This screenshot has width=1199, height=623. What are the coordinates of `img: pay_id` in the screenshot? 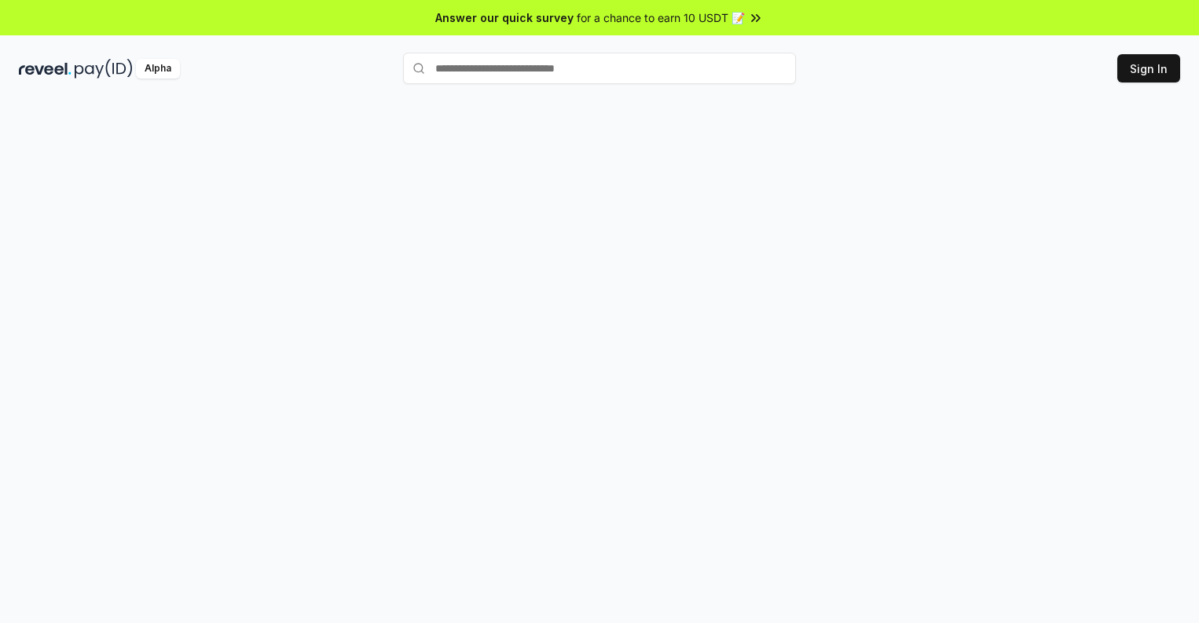 It's located at (104, 68).